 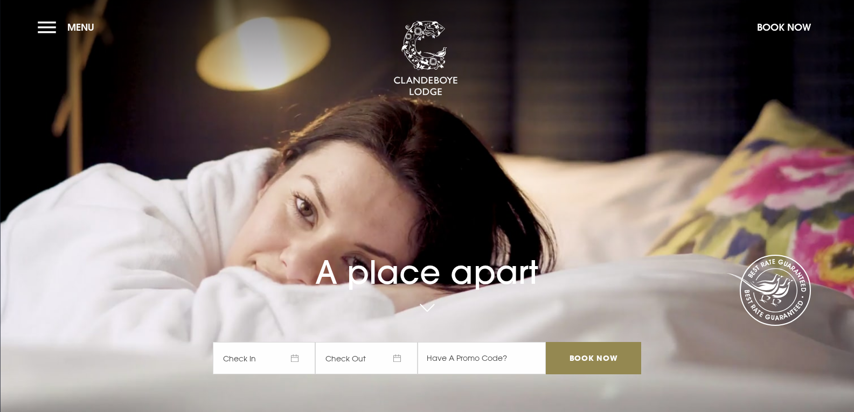 What do you see at coordinates (427, 260) in the screenshot?
I see `h1: A place apart` at bounding box center [427, 260].